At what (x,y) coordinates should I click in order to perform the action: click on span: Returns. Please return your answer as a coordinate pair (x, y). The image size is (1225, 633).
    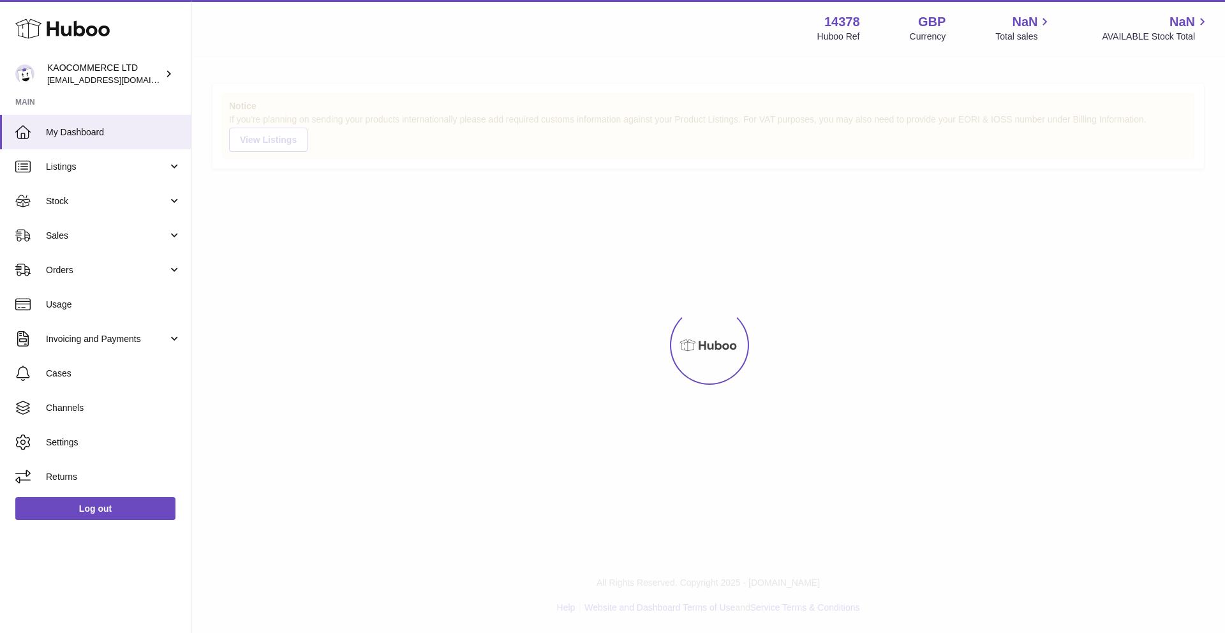
    Looking at the image, I should click on (114, 476).